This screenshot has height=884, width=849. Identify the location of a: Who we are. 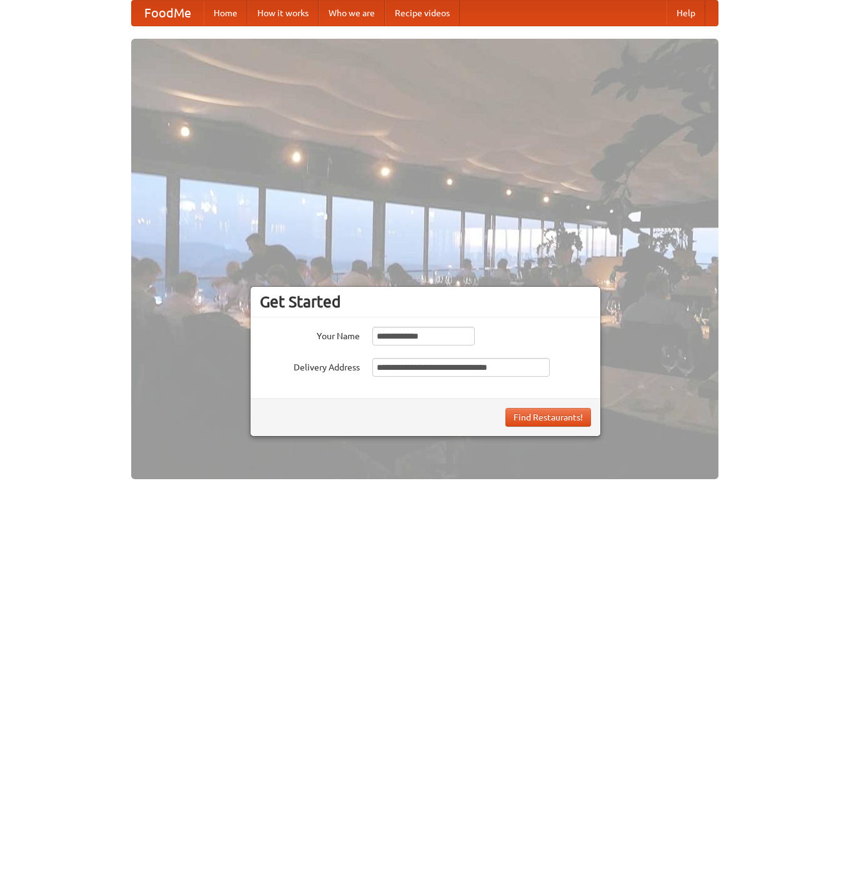
(352, 13).